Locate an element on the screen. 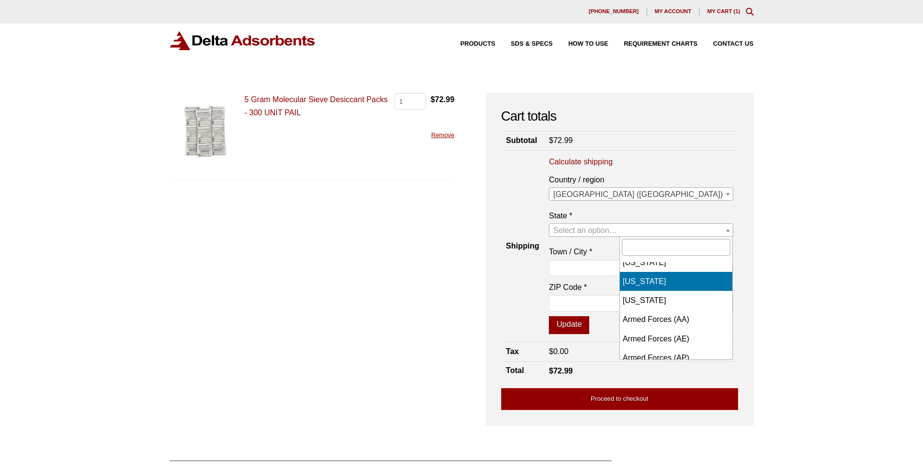 This screenshot has height=464, width=923. bdi: 0.00 is located at coordinates (558, 351).